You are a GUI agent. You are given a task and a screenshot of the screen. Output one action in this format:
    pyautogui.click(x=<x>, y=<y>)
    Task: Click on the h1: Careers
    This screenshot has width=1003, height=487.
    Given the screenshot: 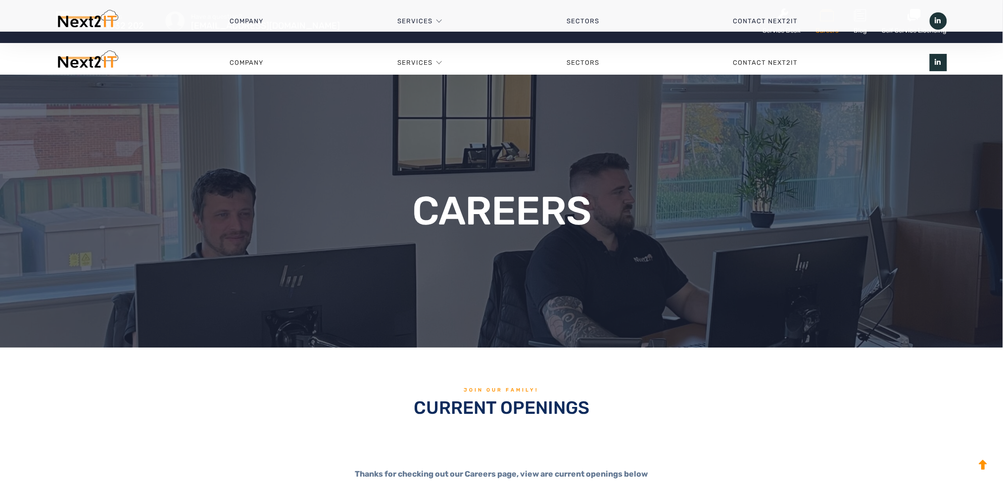 What is the action you would take?
    pyautogui.click(x=502, y=211)
    